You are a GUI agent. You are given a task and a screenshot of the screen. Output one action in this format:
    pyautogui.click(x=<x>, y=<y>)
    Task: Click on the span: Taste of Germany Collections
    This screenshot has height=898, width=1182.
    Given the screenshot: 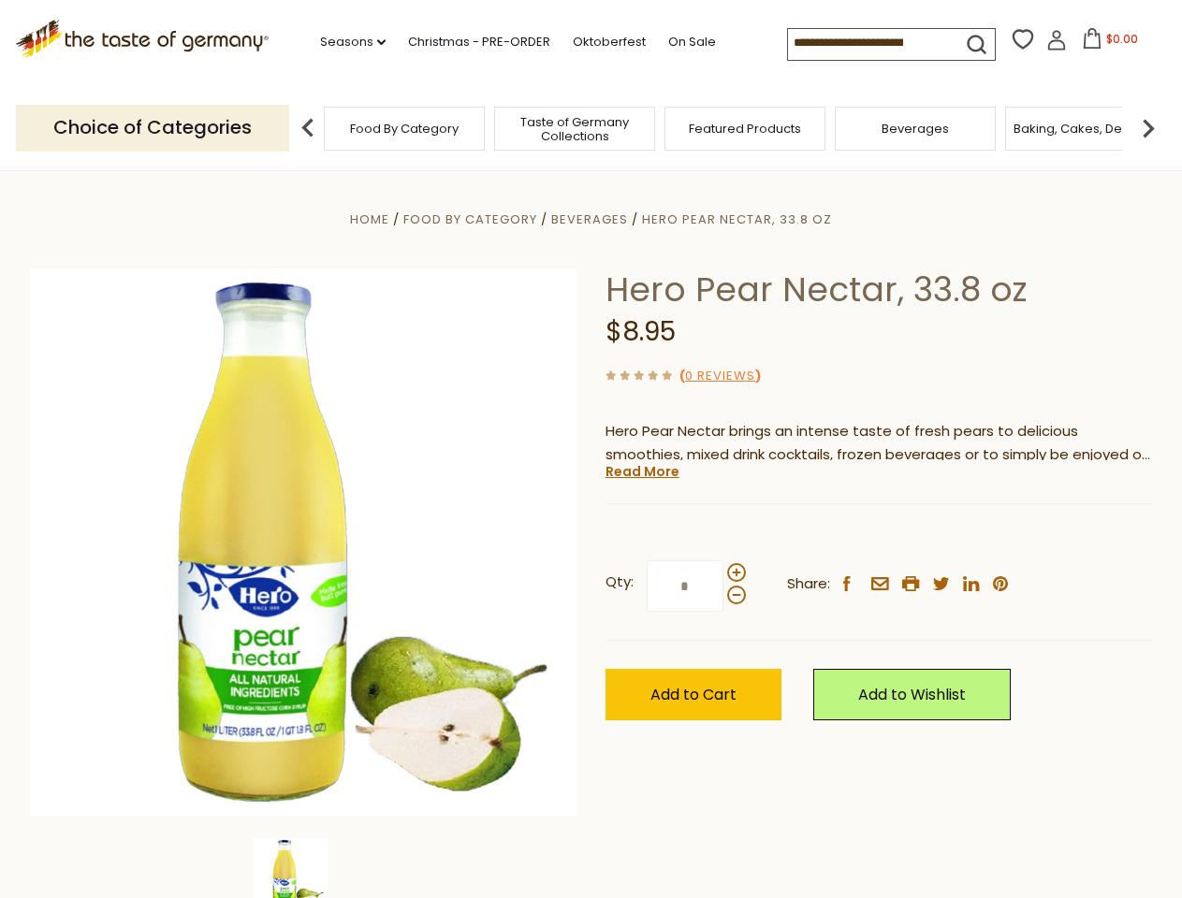 What is the action you would take?
    pyautogui.click(x=575, y=129)
    